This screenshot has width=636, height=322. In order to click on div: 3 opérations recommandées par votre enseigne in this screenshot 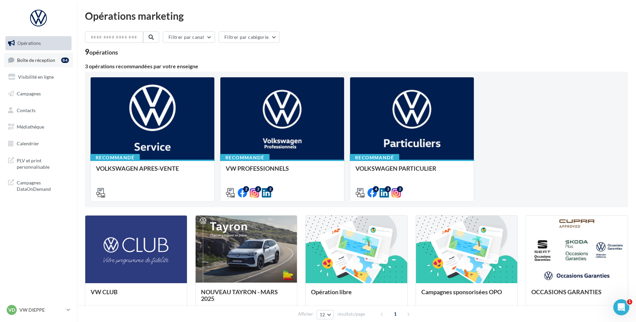, I will do `click(357, 66)`.